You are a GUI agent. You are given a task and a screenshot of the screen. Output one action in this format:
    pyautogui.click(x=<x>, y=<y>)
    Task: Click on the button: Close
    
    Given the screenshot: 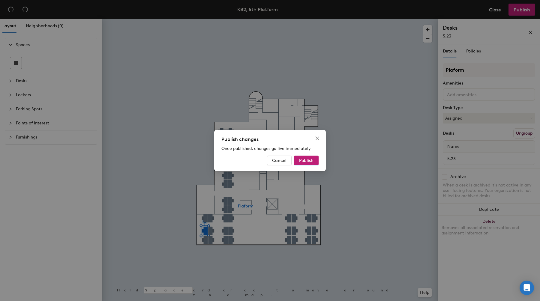 What is the action you would take?
    pyautogui.click(x=318, y=138)
    